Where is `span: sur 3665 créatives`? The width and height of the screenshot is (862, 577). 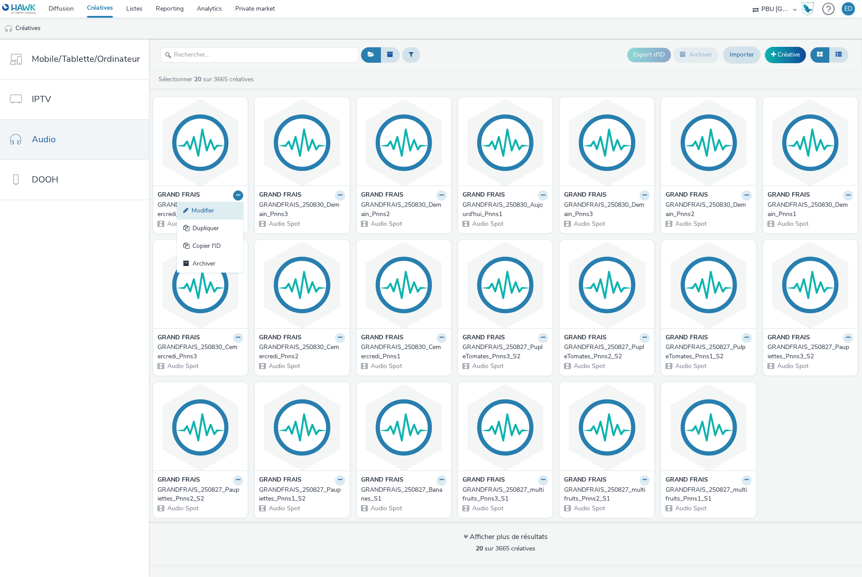 span: sur 3665 créatives is located at coordinates (505, 548).